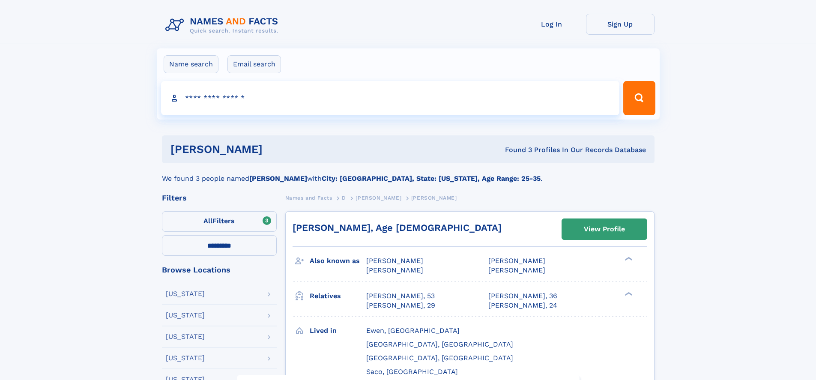 The height and width of the screenshot is (380, 816). What do you see at coordinates (621, 24) in the screenshot?
I see `a: Sign Up` at bounding box center [621, 24].